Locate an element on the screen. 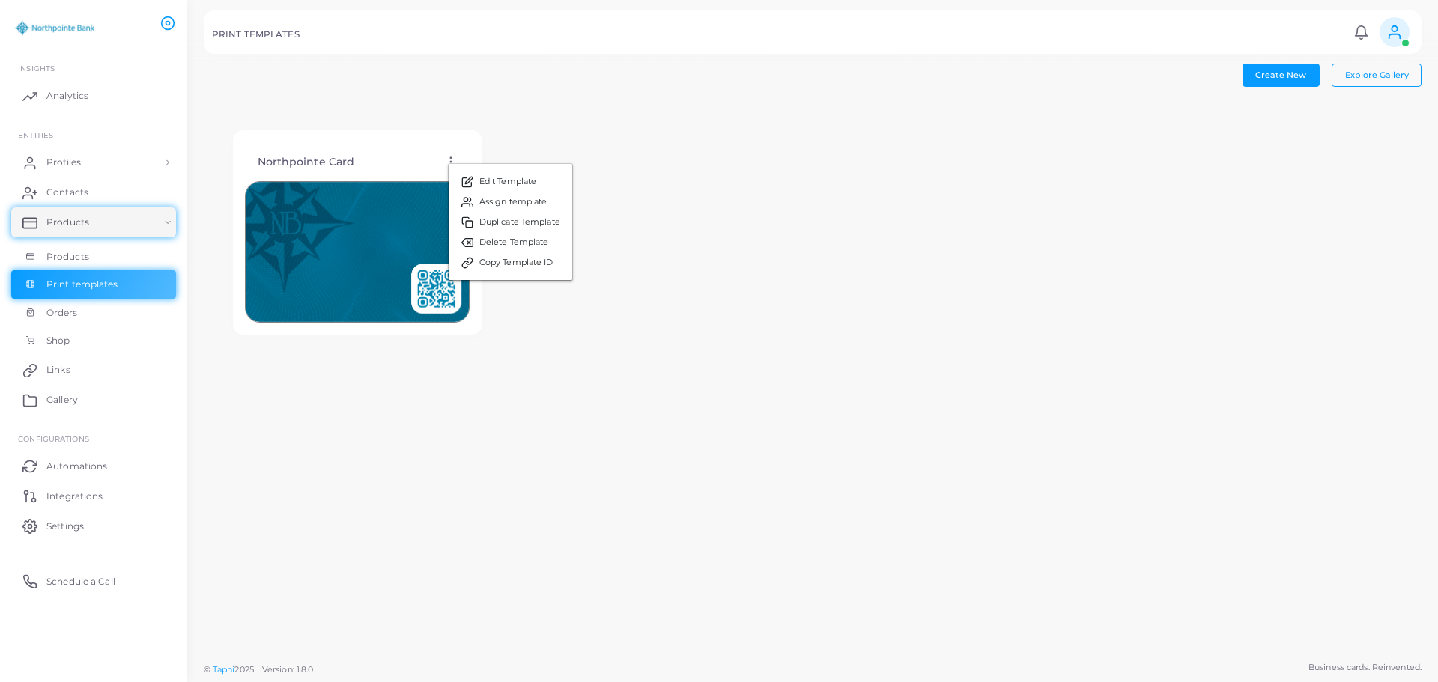 The height and width of the screenshot is (682, 1438). span: Automations is located at coordinates (76, 466).